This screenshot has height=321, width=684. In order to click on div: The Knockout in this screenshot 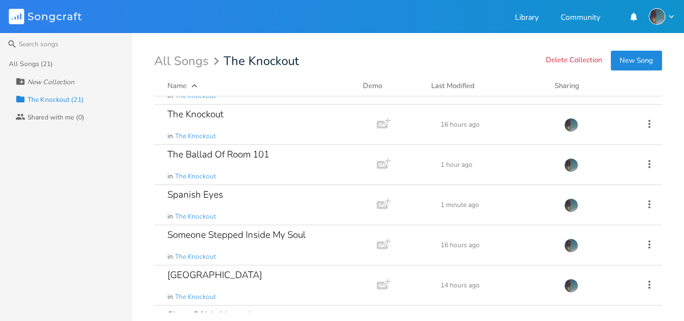, I will do `click(196, 114)`.